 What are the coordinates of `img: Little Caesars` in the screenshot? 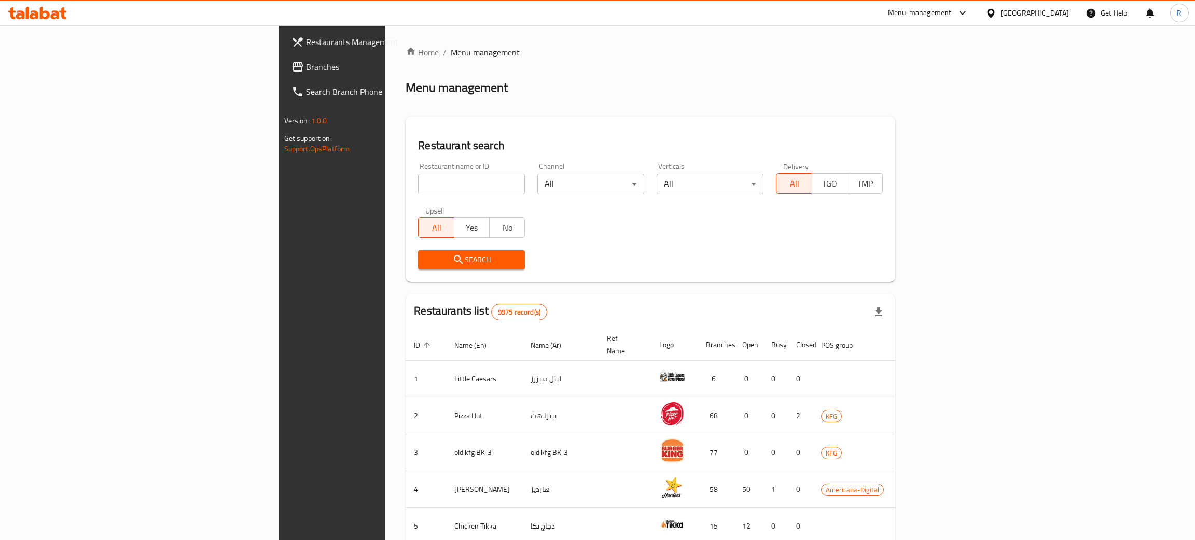 It's located at (672, 377).